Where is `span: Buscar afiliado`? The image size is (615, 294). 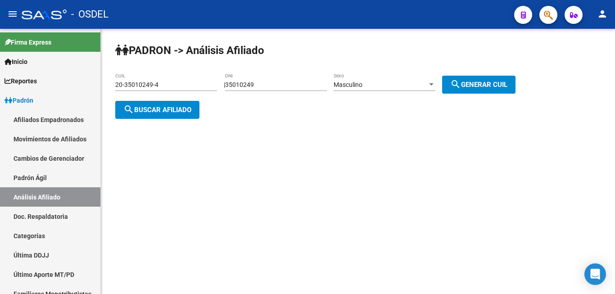 span: Buscar afiliado is located at coordinates (157, 110).